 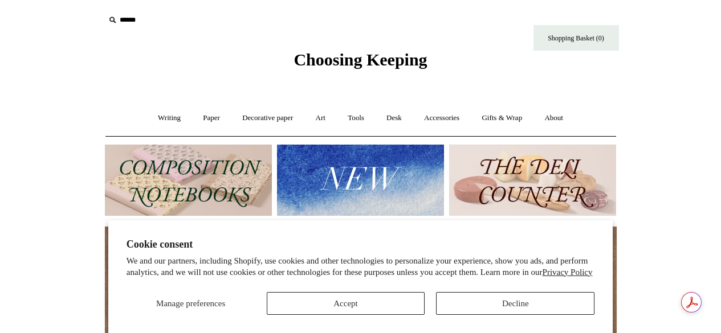 I want to click on a: Desk, so click(x=394, y=118).